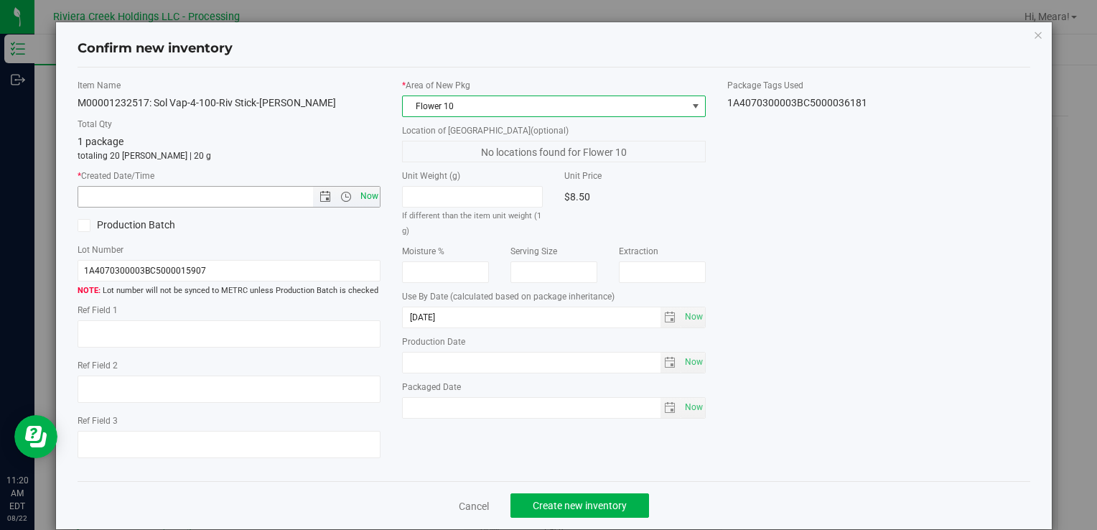 This screenshot has width=1097, height=530. I want to click on label: Ref Field 3, so click(229, 421).